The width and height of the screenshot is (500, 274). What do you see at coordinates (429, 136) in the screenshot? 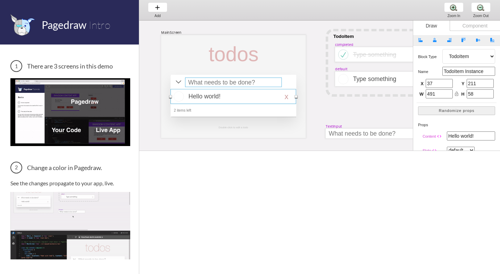
I see `span: Content` at bounding box center [429, 136].